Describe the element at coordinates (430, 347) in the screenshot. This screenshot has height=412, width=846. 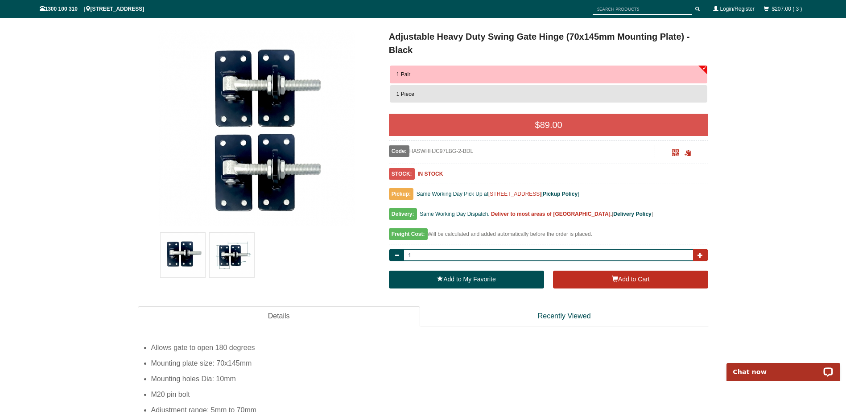
I see `li: Allows gate to open 180 degrees` at that location.